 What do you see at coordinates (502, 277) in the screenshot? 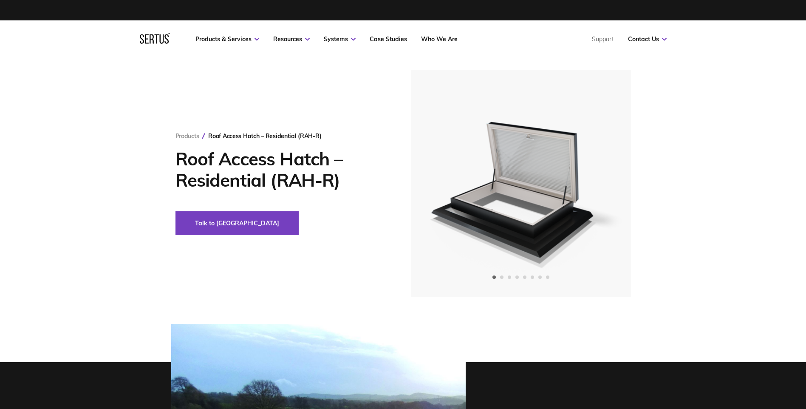
I see `span: Go to slide 2` at bounding box center [502, 277].